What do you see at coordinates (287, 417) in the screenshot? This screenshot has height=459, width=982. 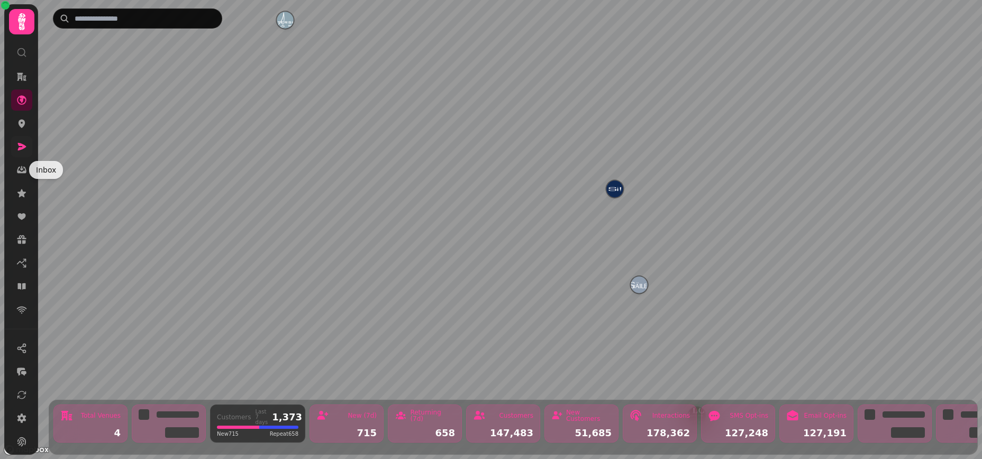 I see `div: 1,373` at bounding box center [287, 417].